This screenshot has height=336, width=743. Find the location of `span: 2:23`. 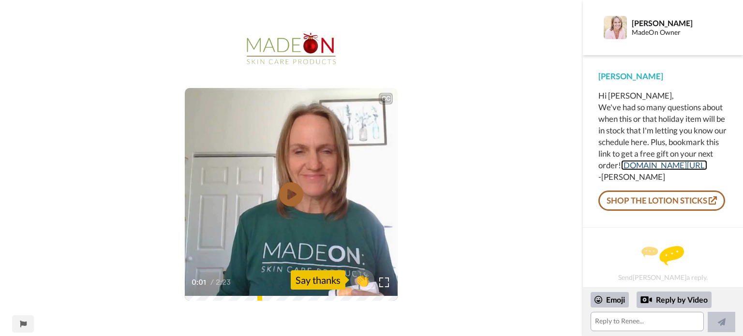

span: 2:23 is located at coordinates (224, 282).